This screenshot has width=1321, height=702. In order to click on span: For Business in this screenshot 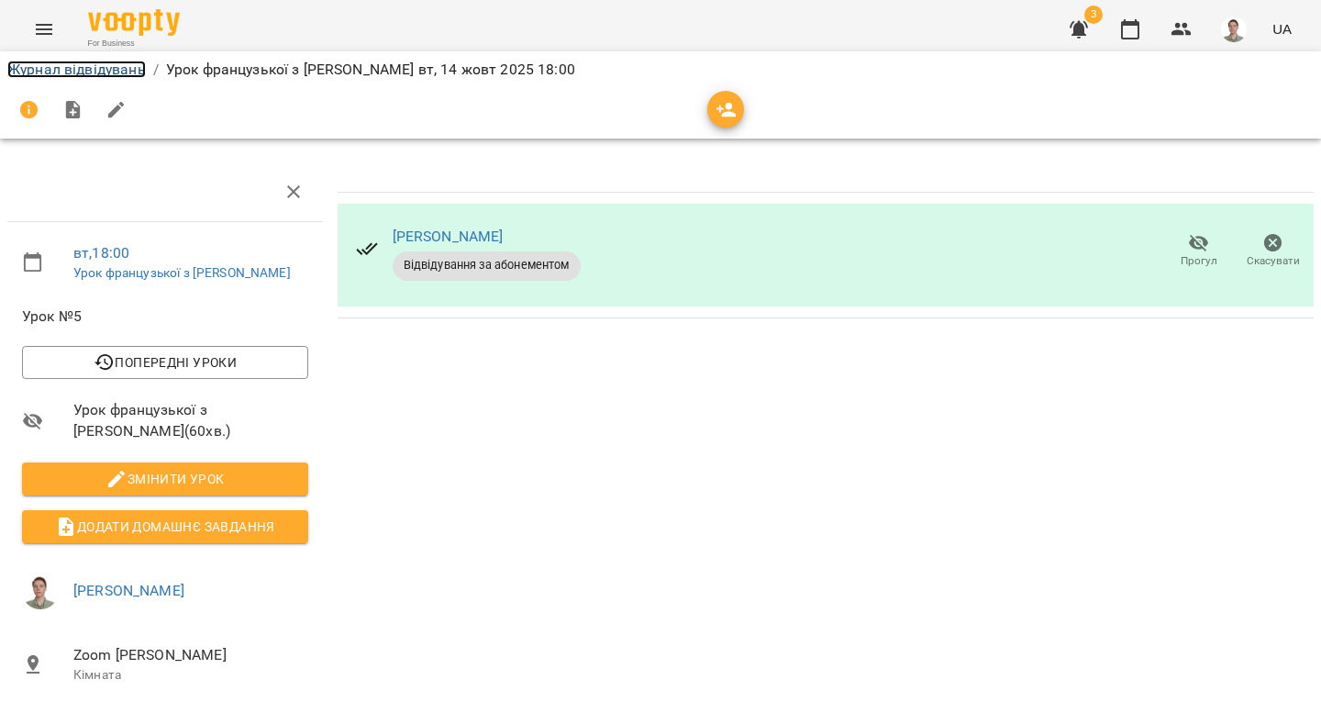, I will do `click(134, 43)`.